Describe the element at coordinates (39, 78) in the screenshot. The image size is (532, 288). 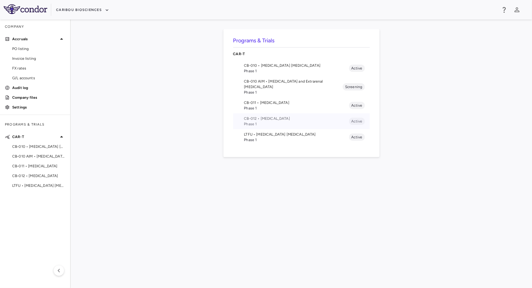
I see `span: G/L accounts` at that location.